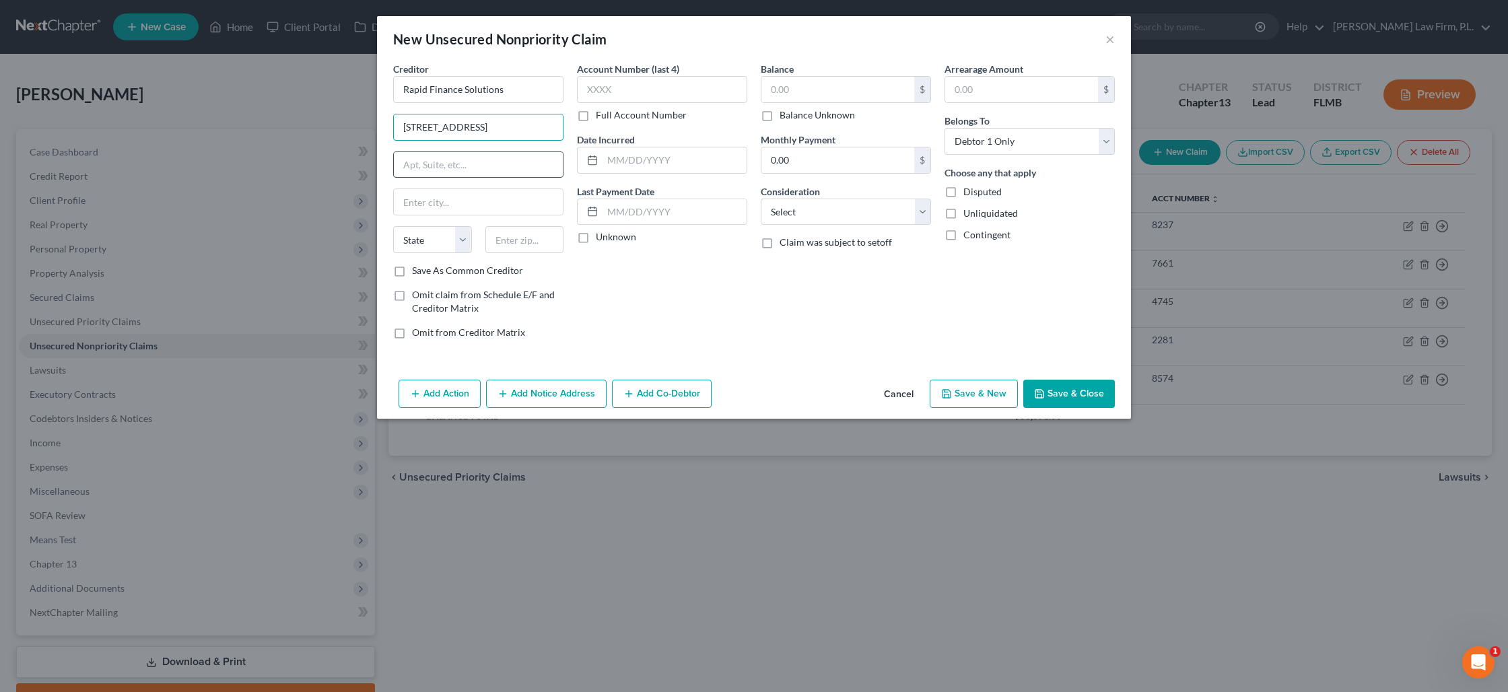  Describe the element at coordinates (967, 121) in the screenshot. I see `span: Belongs To` at that location.